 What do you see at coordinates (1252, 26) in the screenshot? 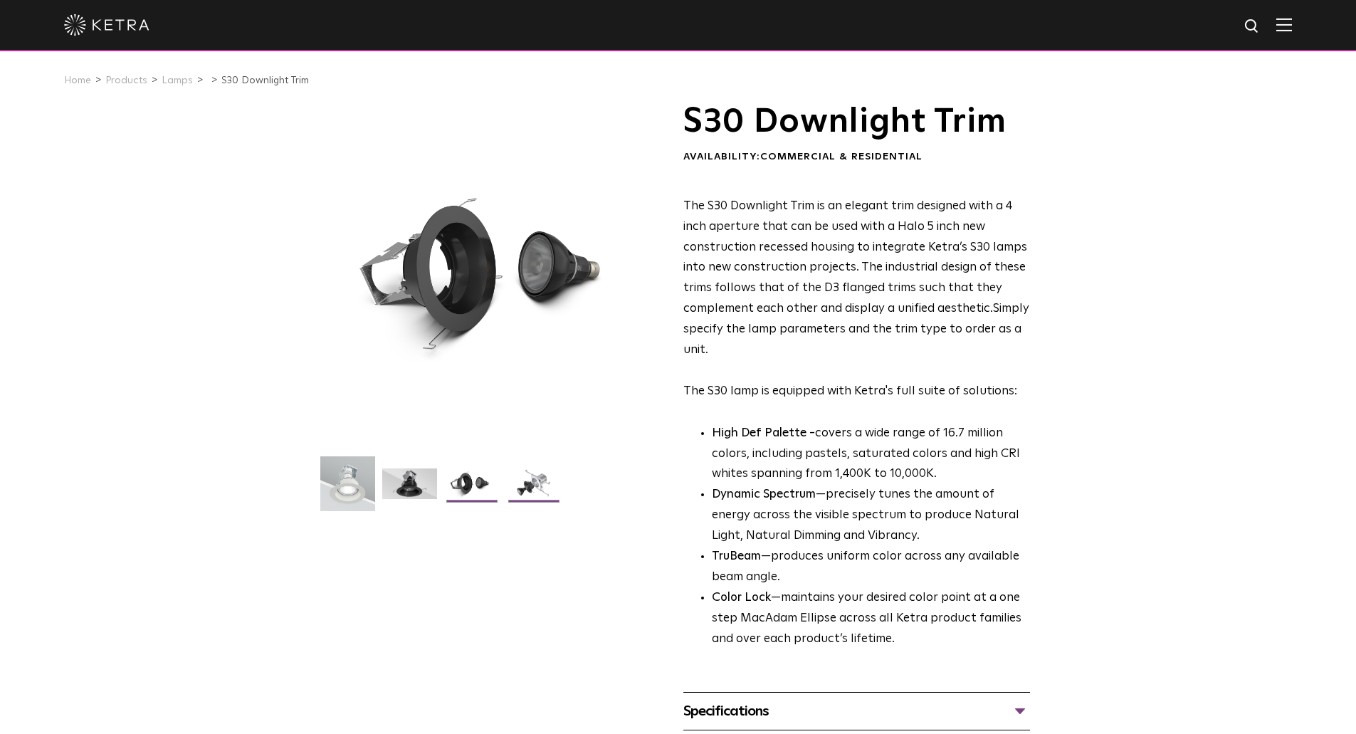
I see `img: search icon` at bounding box center [1252, 26].